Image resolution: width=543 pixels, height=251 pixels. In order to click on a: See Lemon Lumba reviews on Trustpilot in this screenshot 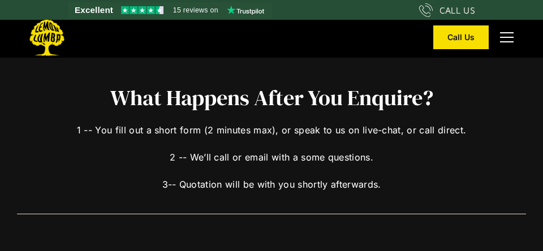, I will do `click(170, 10)`.